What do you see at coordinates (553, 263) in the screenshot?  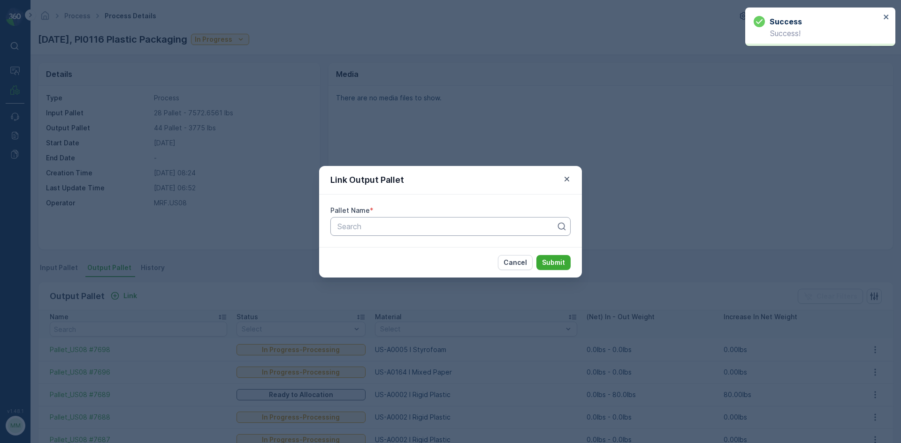 I see `button: Submit` at bounding box center [553, 263].